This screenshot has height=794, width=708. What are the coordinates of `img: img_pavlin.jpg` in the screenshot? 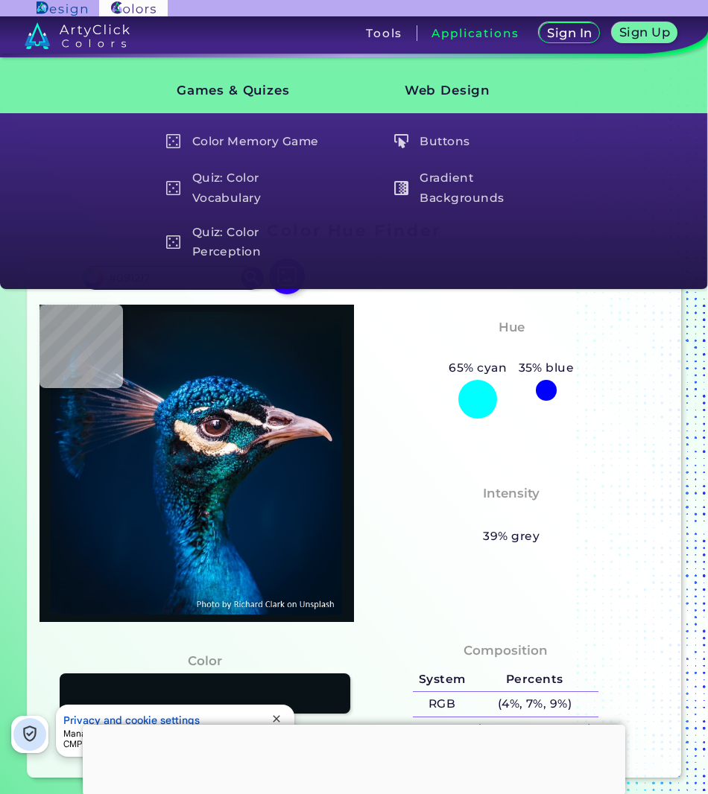 It's located at (197, 463).